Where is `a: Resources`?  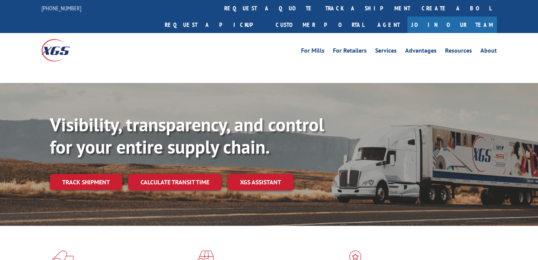
a: Resources is located at coordinates (459, 52).